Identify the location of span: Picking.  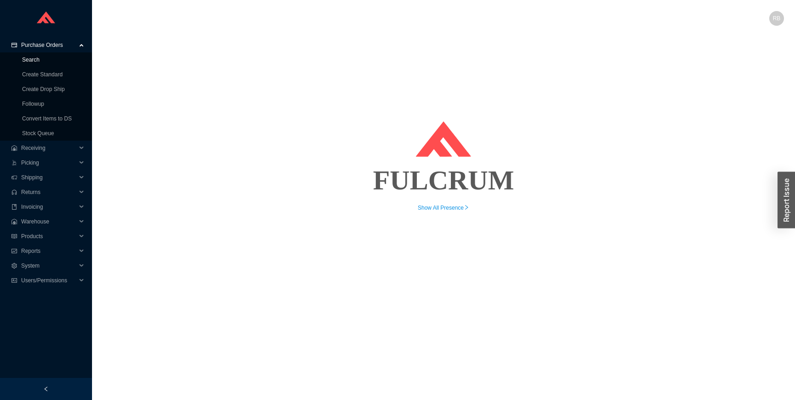
(49, 163).